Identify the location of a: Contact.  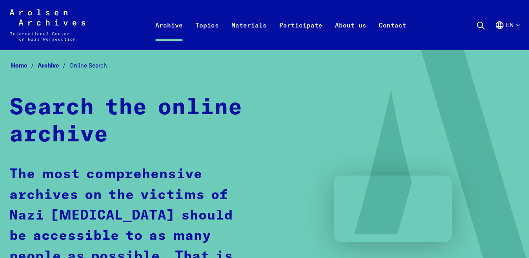
(393, 35).